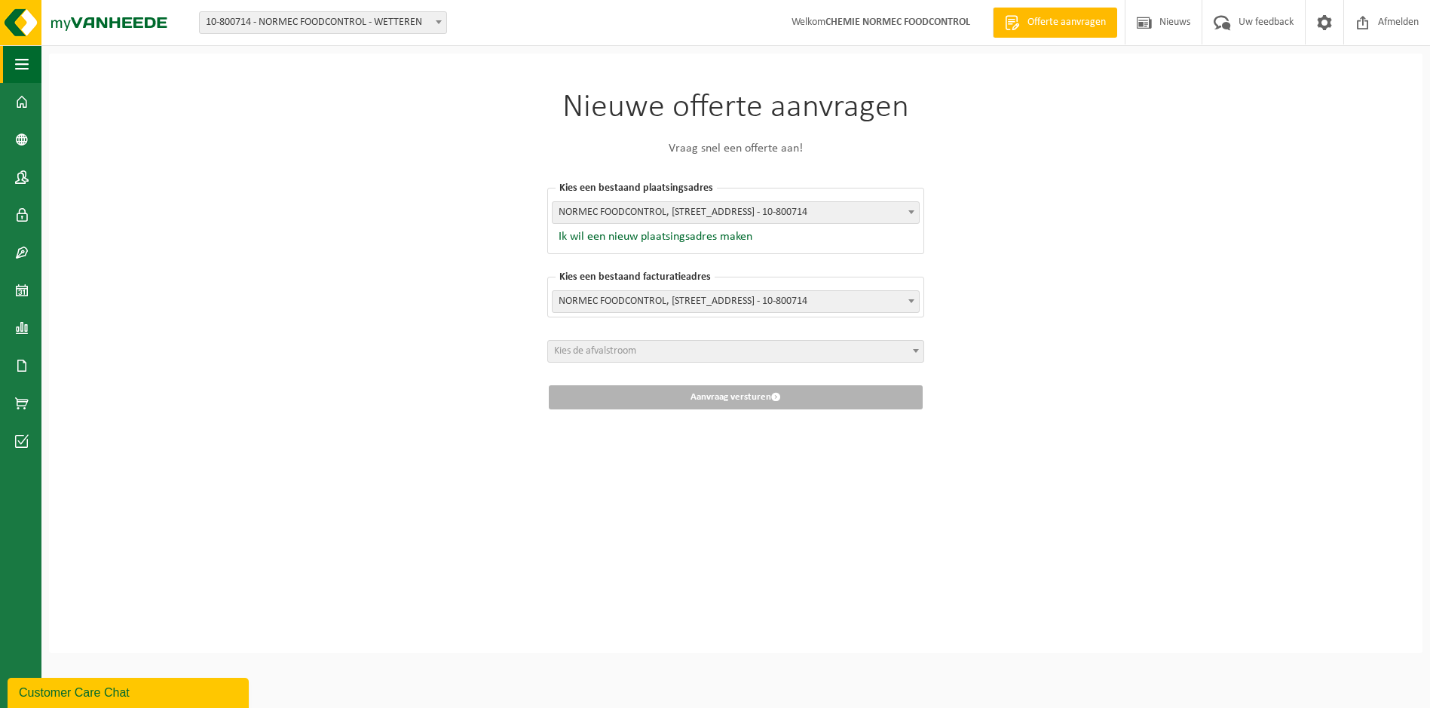 Image resolution: width=1430 pixels, height=708 pixels. What do you see at coordinates (736, 148) in the screenshot?
I see `p: Vraag snel een offerte aan!` at bounding box center [736, 148].